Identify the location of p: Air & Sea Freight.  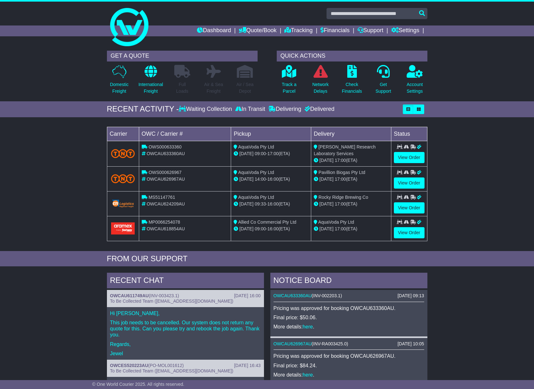
(213, 88).